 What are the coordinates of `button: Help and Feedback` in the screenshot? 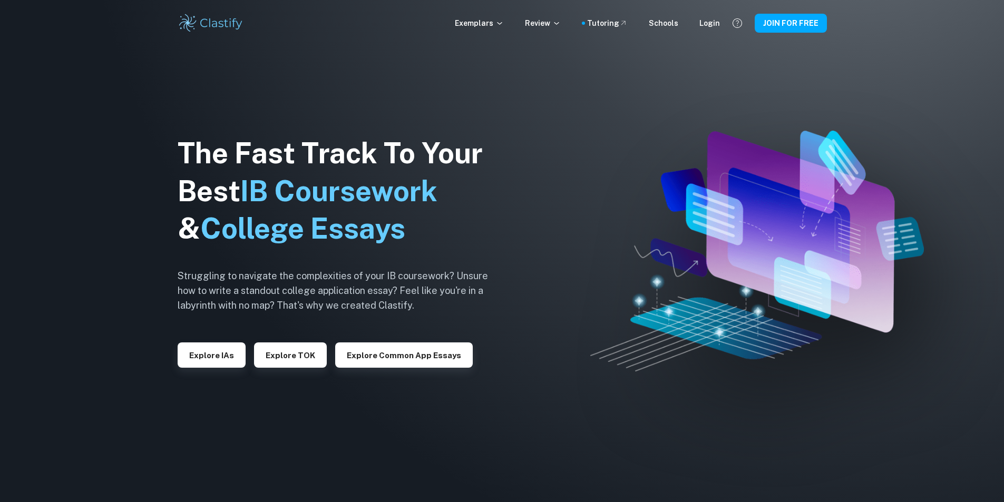 It's located at (737, 23).